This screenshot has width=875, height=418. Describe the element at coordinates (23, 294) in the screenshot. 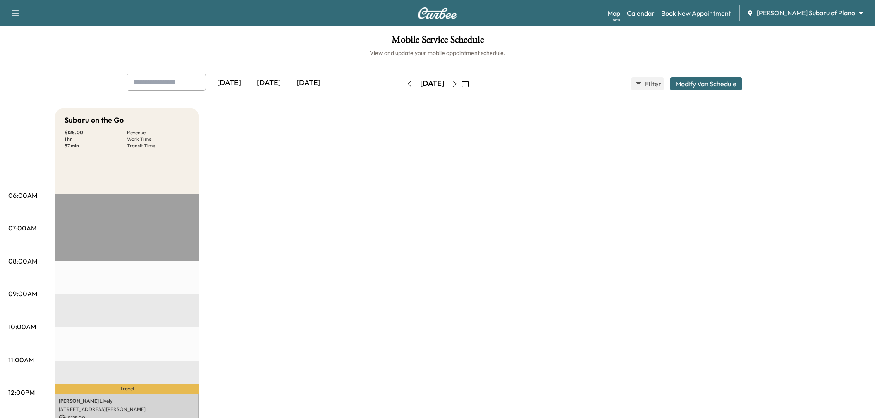

I see `p: 09:00AM` at that location.